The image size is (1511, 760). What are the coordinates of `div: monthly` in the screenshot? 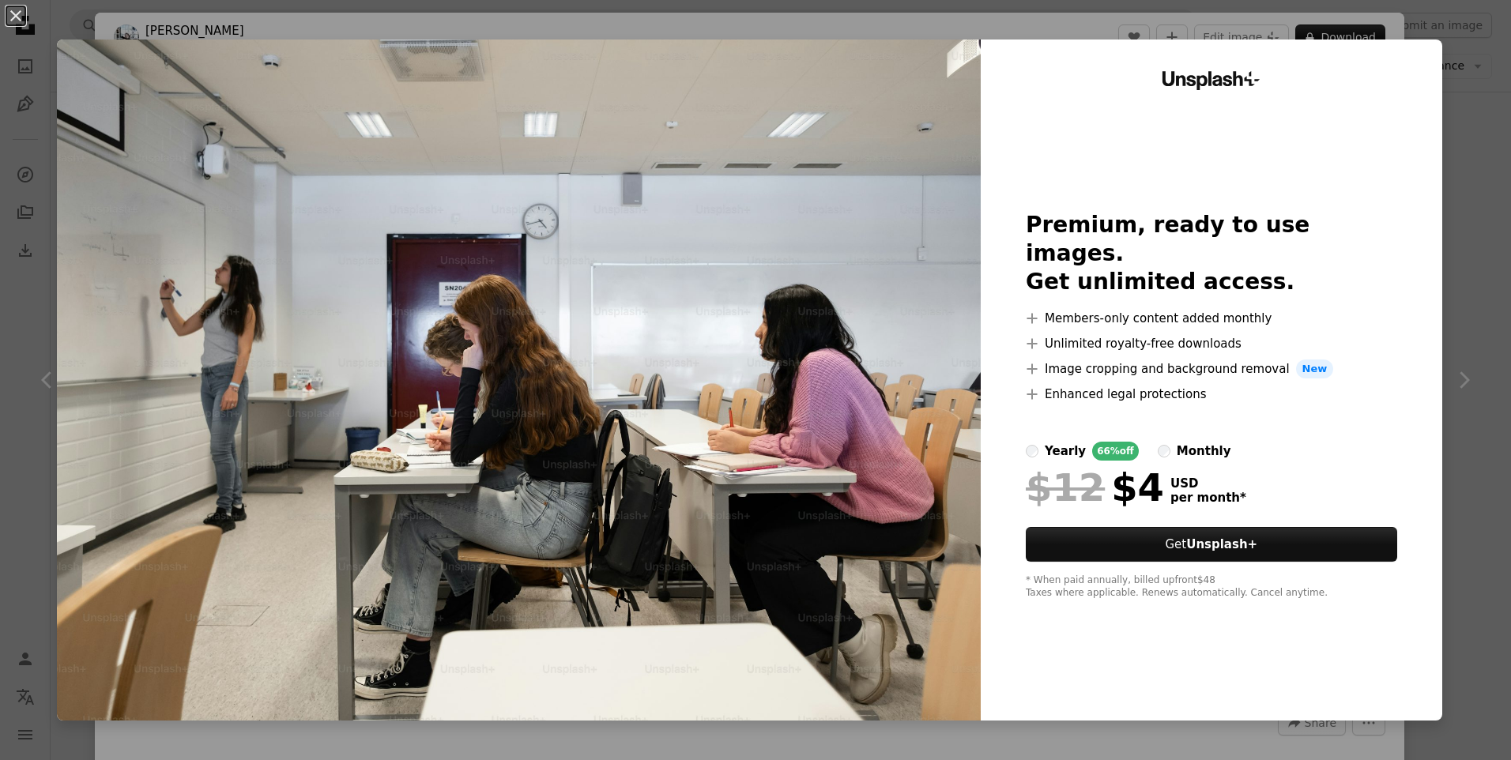 It's located at (1204, 451).